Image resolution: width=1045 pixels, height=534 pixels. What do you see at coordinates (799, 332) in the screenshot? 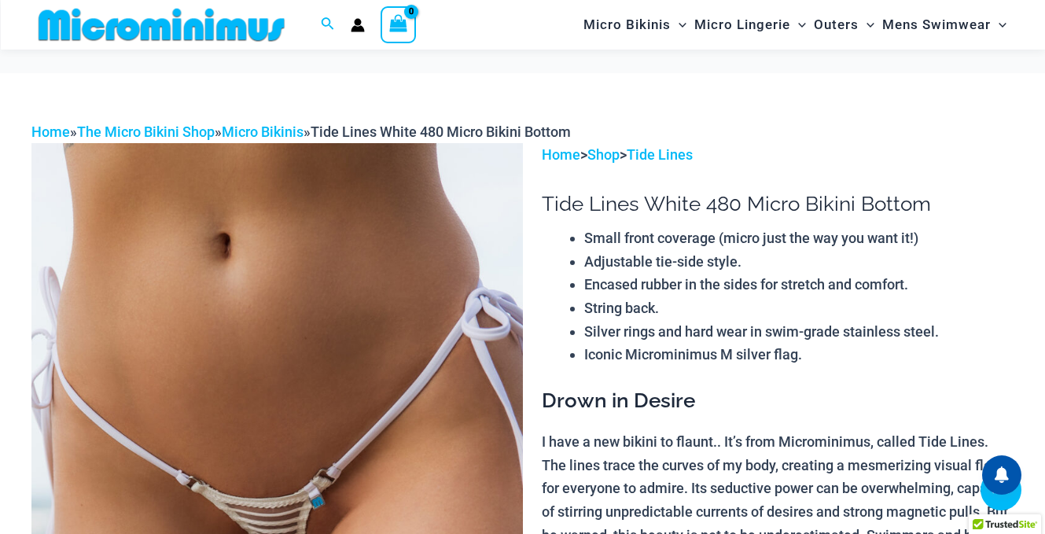
I see `li: Silver rings and hard wear in swim-grade stainless steel.` at bounding box center [799, 332].